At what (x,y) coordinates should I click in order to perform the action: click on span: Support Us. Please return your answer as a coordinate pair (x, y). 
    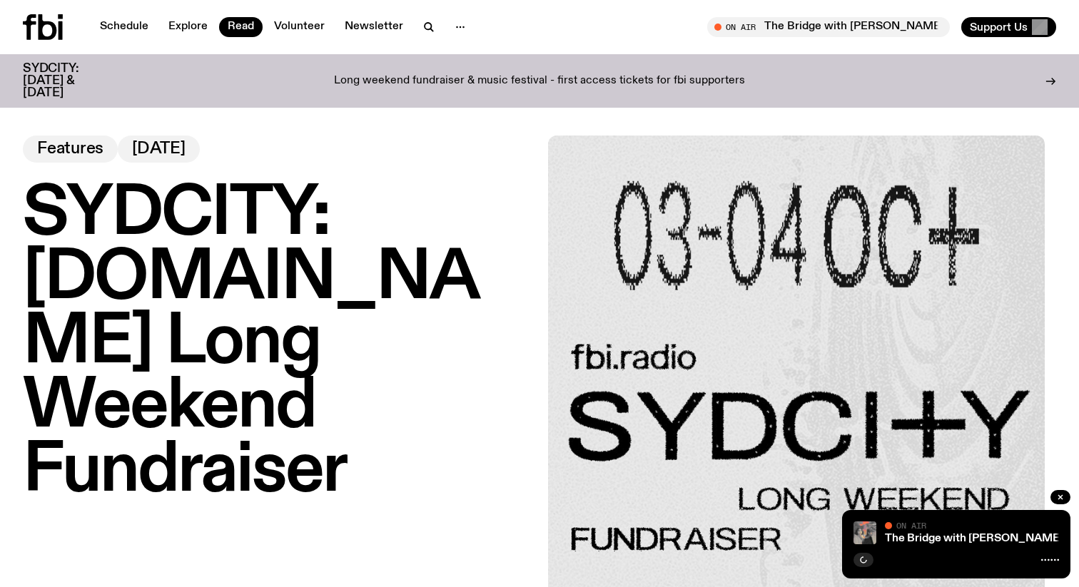
    Looking at the image, I should click on (998, 27).